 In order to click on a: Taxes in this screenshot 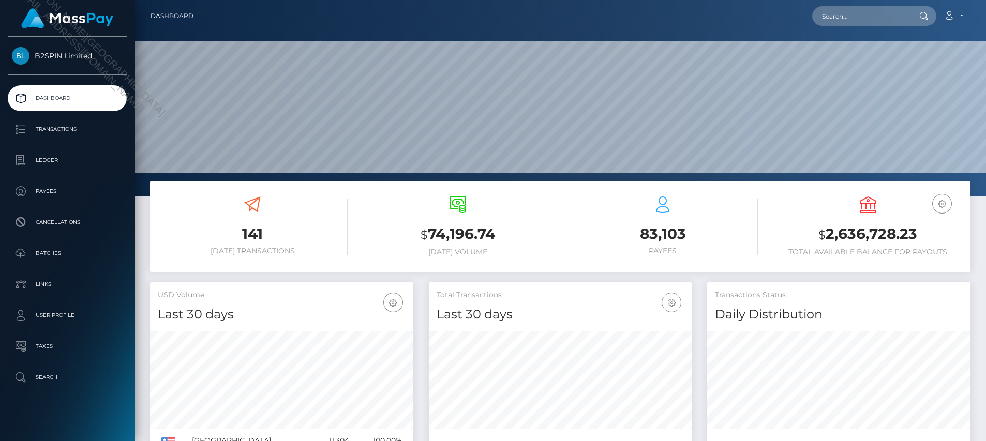, I will do `click(67, 347)`.